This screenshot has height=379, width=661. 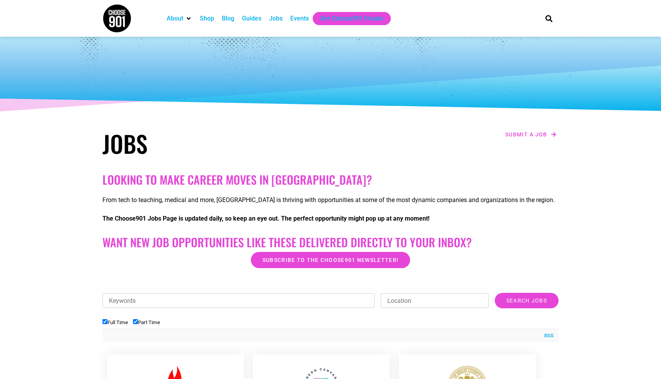 What do you see at coordinates (299, 19) in the screenshot?
I see `div: Events` at bounding box center [299, 19].